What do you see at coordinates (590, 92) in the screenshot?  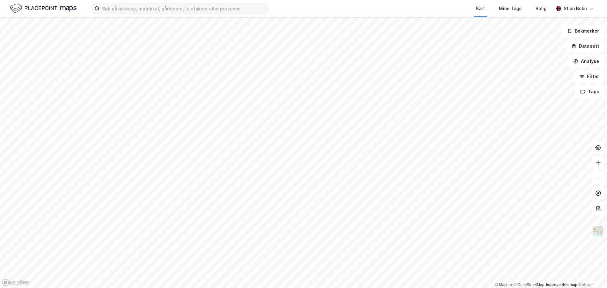 I see `button: Tags` at bounding box center [590, 92].